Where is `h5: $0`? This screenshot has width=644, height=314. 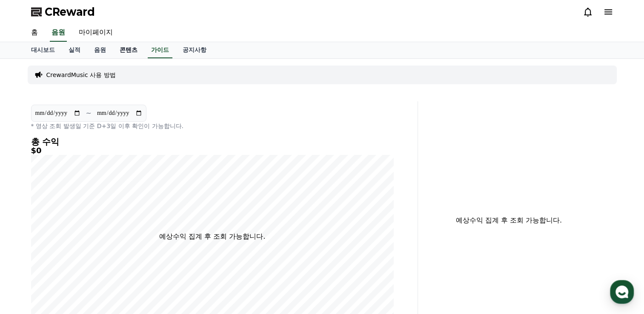 h5: $0 is located at coordinates (212, 151).